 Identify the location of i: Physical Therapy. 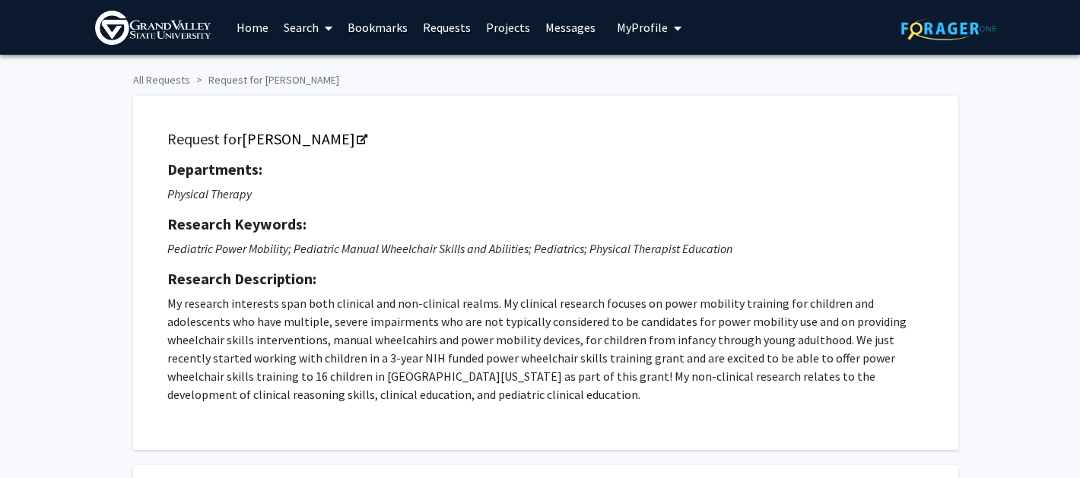
(209, 194).